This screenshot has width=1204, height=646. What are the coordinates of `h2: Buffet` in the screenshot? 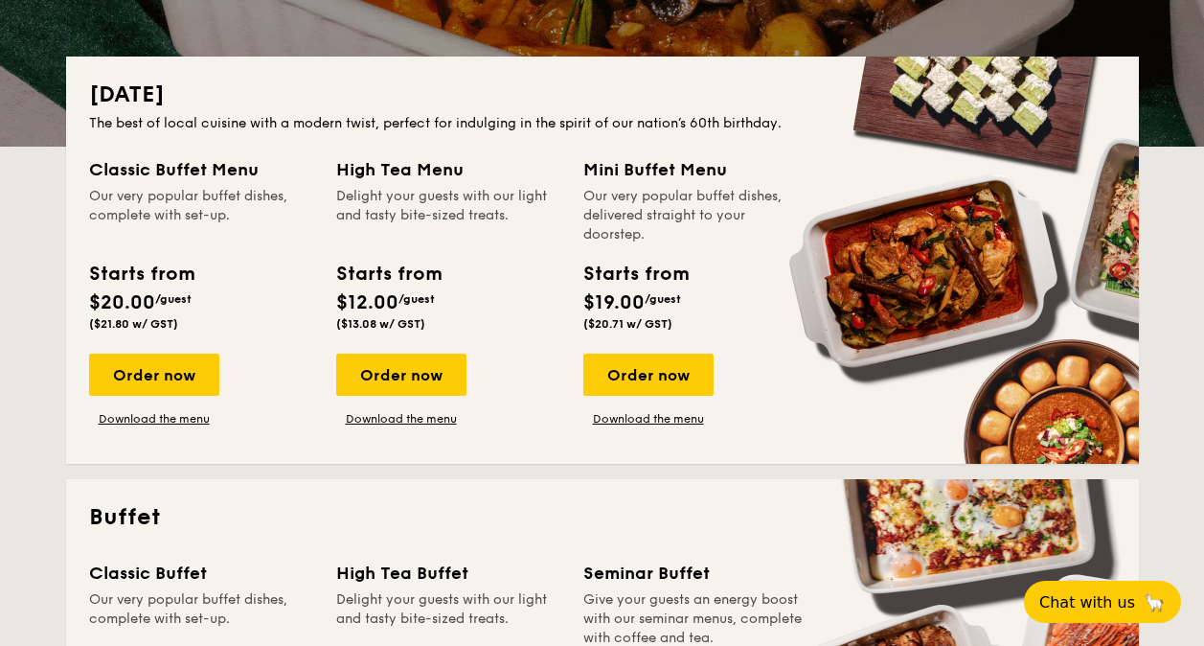 It's located at (603, 517).